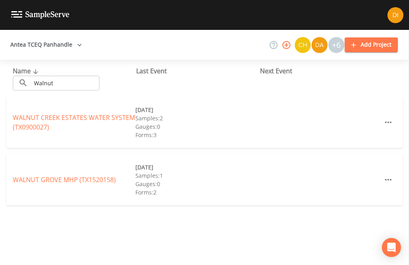  What do you see at coordinates (319, 45) in the screenshot?
I see `img: a84961a0472e9debc750dd08a004988d` at bounding box center [319, 45].